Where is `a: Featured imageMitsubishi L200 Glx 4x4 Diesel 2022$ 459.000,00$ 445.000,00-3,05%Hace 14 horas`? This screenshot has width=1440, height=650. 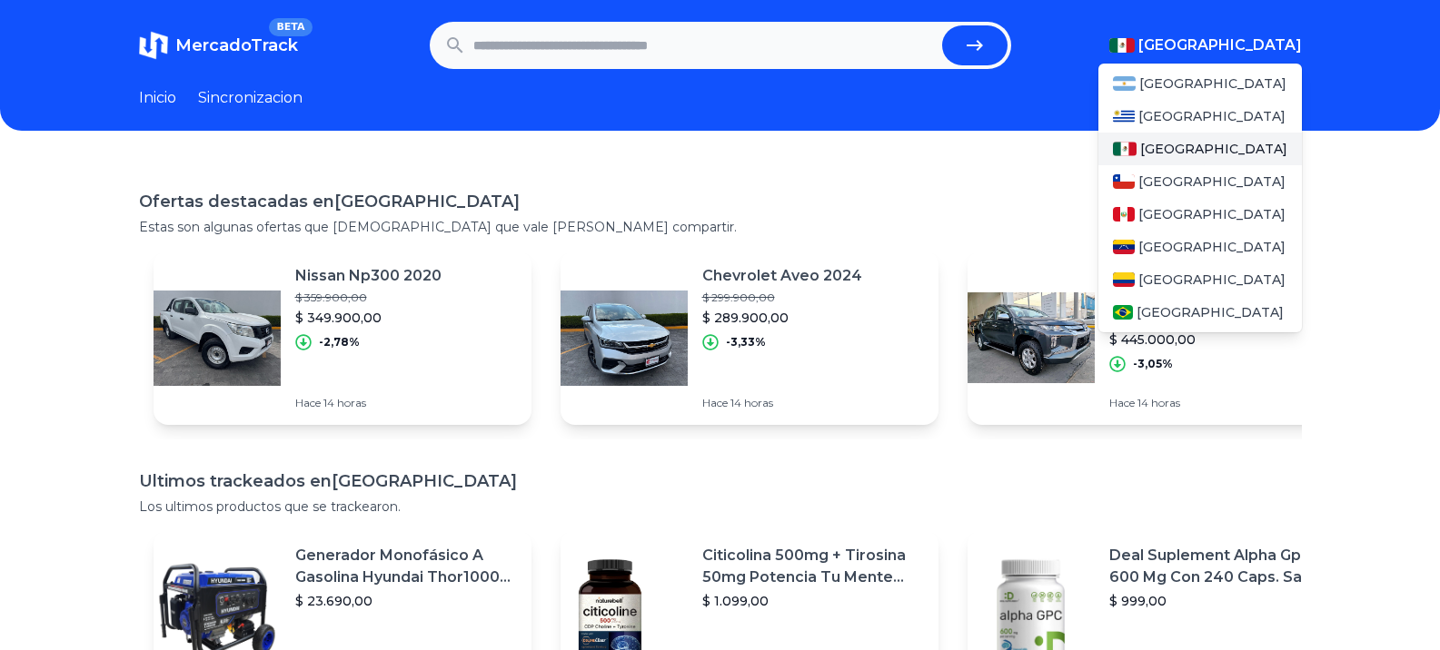
a: Featured imageMitsubishi L200 Glx 4x4 Diesel 2022$ 459.000,00$ 445.000,00-3,05%Hace 14 horas is located at coordinates (1156, 338).